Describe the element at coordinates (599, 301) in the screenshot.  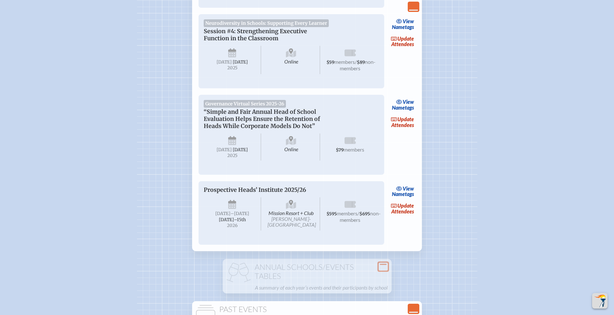
I see `button: Scroll Top` at that location.